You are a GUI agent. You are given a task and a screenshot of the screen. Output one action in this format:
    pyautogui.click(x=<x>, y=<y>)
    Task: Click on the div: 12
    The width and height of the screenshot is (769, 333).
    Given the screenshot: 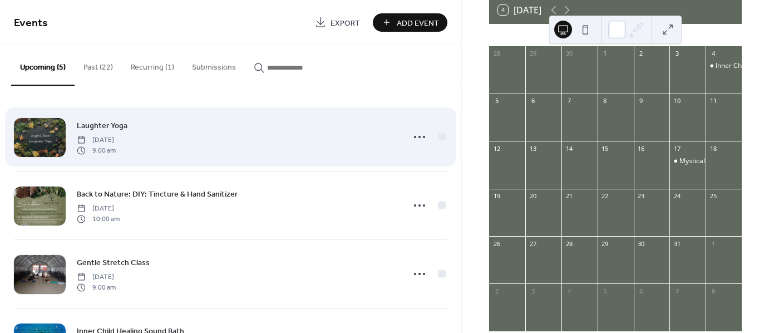 What is the action you would take?
    pyautogui.click(x=496, y=148)
    